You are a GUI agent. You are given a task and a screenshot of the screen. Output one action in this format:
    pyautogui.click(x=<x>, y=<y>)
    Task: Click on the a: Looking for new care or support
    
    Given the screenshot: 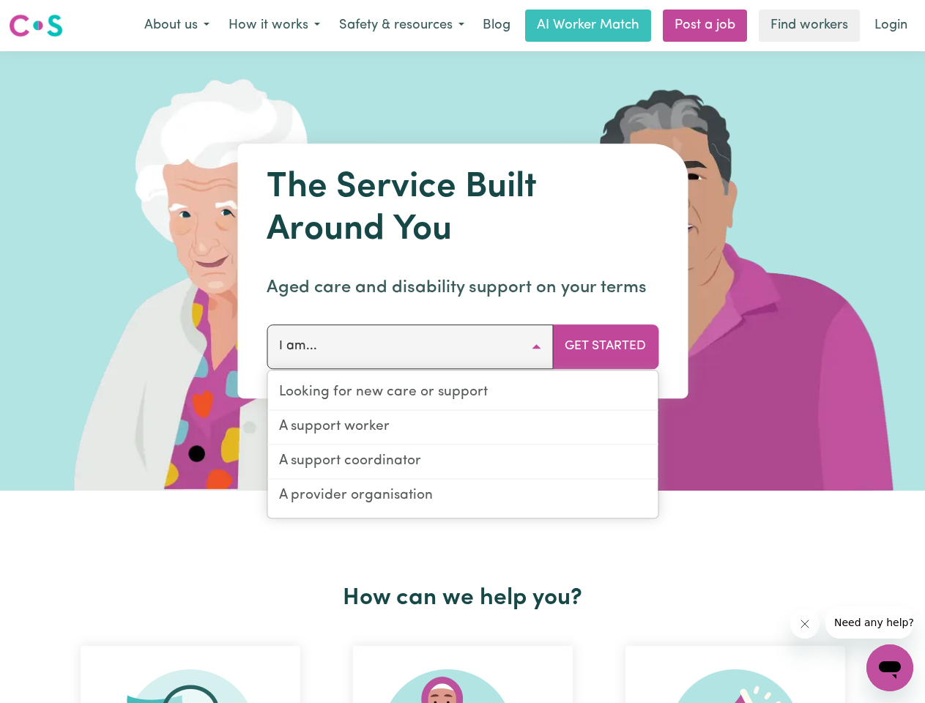 What is the action you would take?
    pyautogui.click(x=462, y=393)
    